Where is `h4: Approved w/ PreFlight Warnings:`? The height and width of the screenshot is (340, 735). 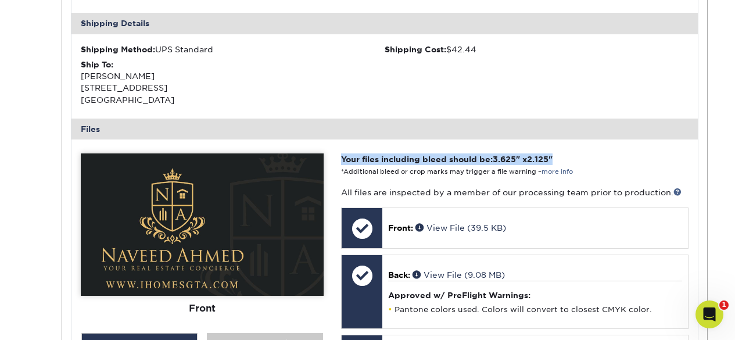
h4: Approved w/ PreFlight Warnings: is located at coordinates (534, 295).